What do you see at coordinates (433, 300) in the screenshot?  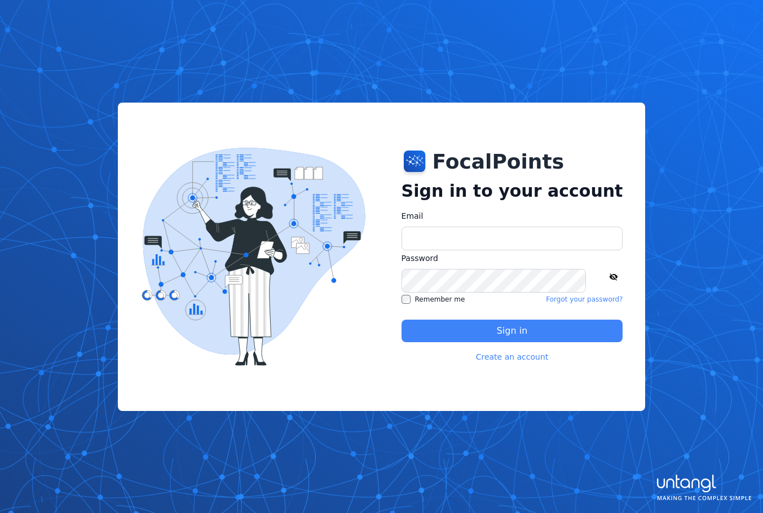 I see `label: Remember me` at bounding box center [433, 300].